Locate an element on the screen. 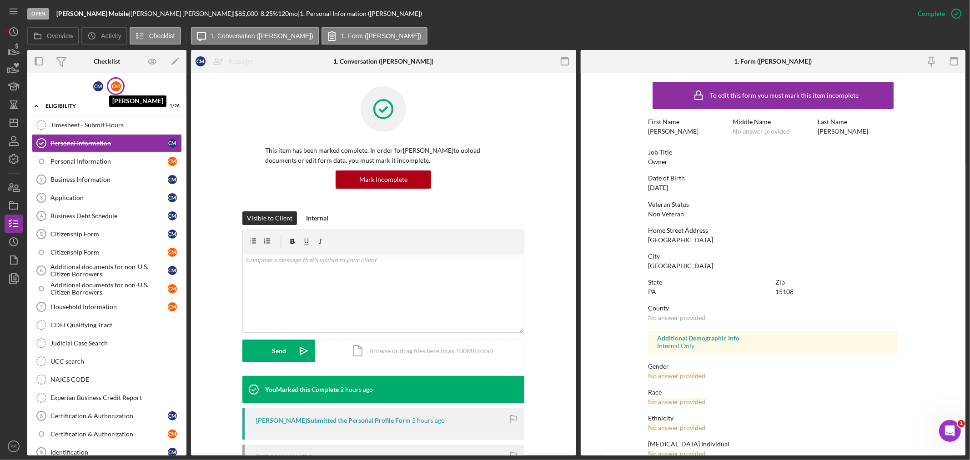  tspan: 4 is located at coordinates (41, 216).